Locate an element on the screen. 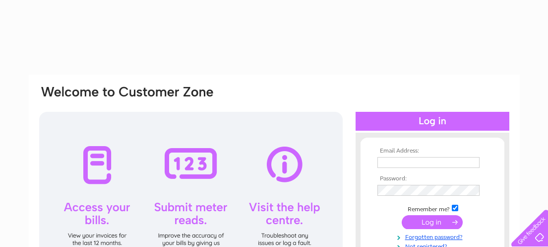  th: Email Address: is located at coordinates (433, 151).